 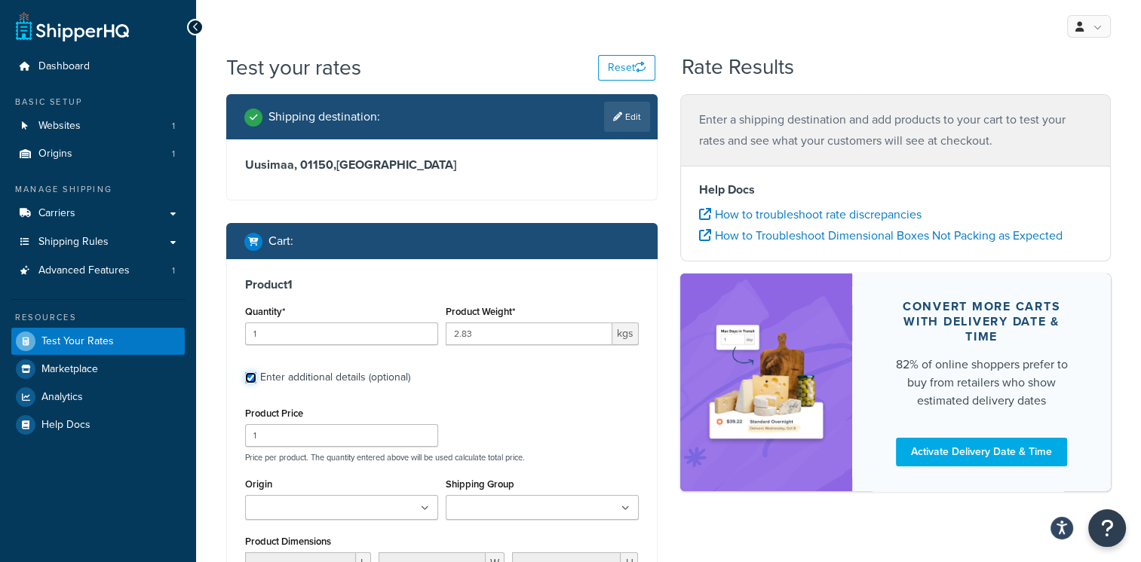 I want to click on li: Shipping Rules, so click(x=98, y=242).